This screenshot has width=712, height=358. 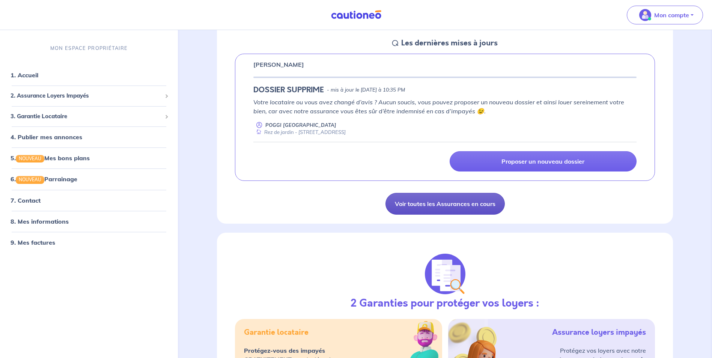 I want to click on h5: Assurance loyers impayés, so click(x=599, y=332).